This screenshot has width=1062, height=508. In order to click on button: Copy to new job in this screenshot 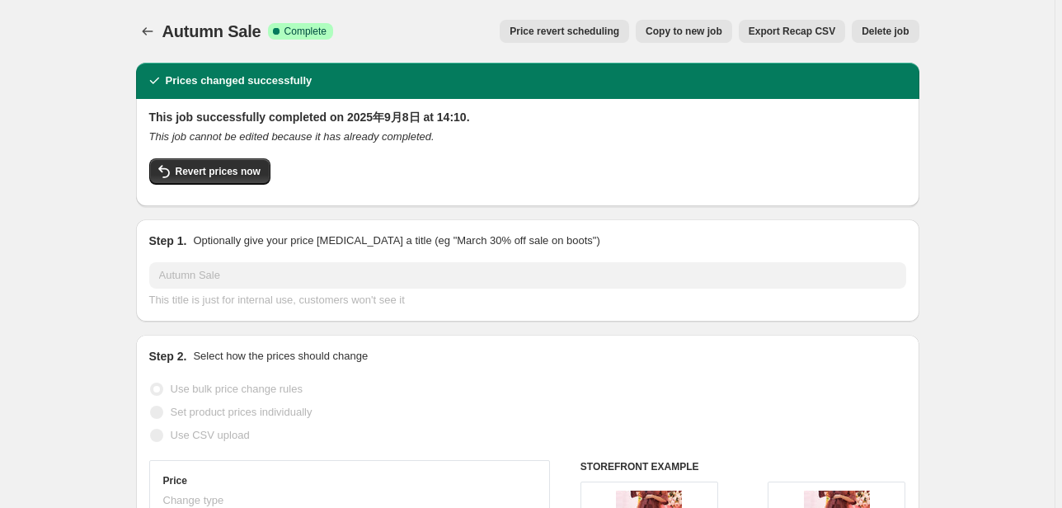, I will do `click(683, 31)`.